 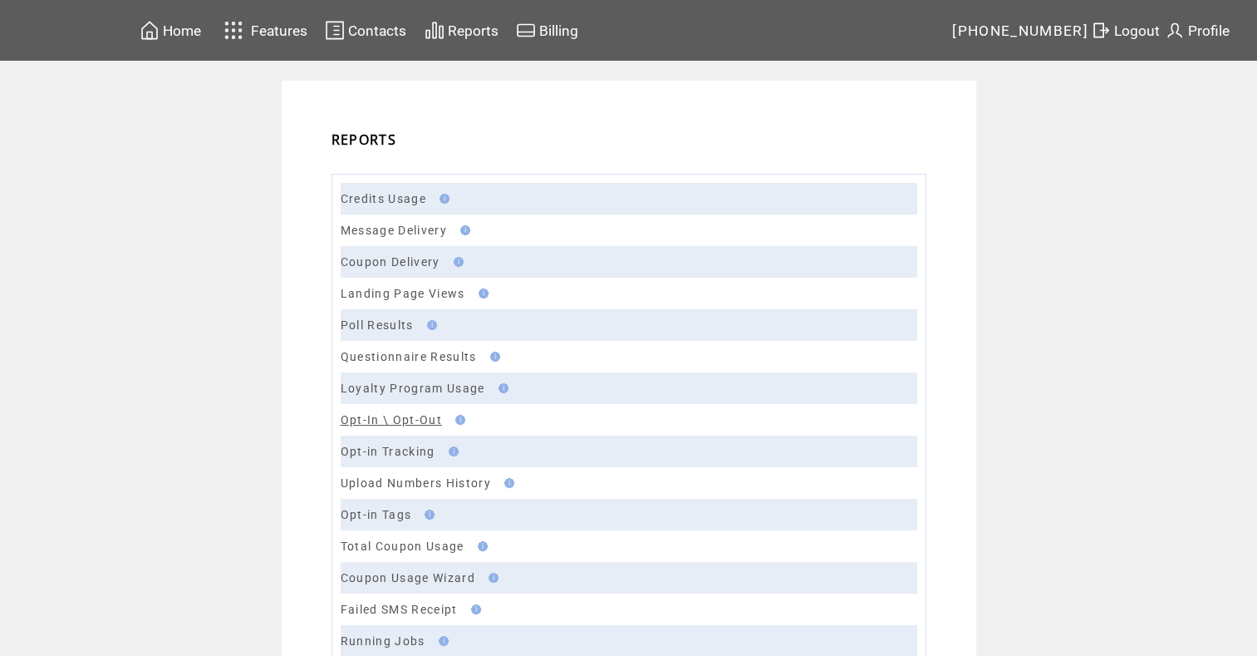 I want to click on a: Credits Usage, so click(x=383, y=199).